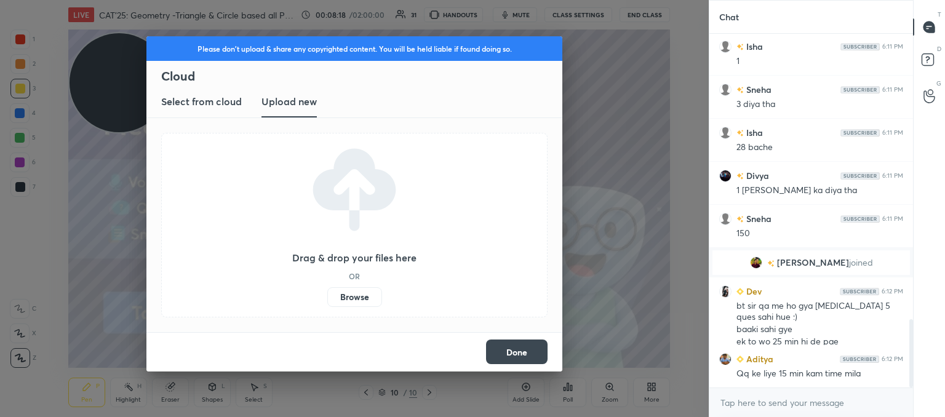 The width and height of the screenshot is (945, 417). Describe the element at coordinates (861, 263) in the screenshot. I see `span: joined` at that location.